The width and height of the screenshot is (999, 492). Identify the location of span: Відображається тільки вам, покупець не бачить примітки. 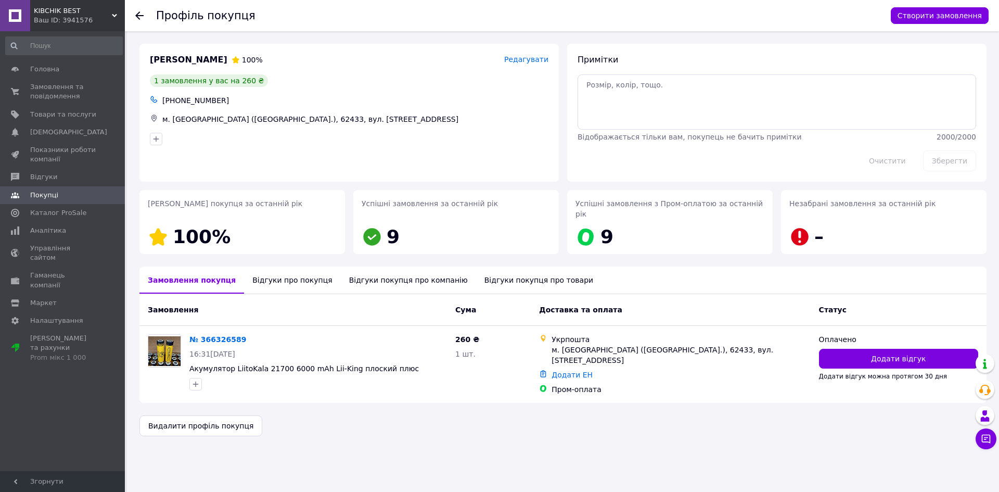
(689, 137).